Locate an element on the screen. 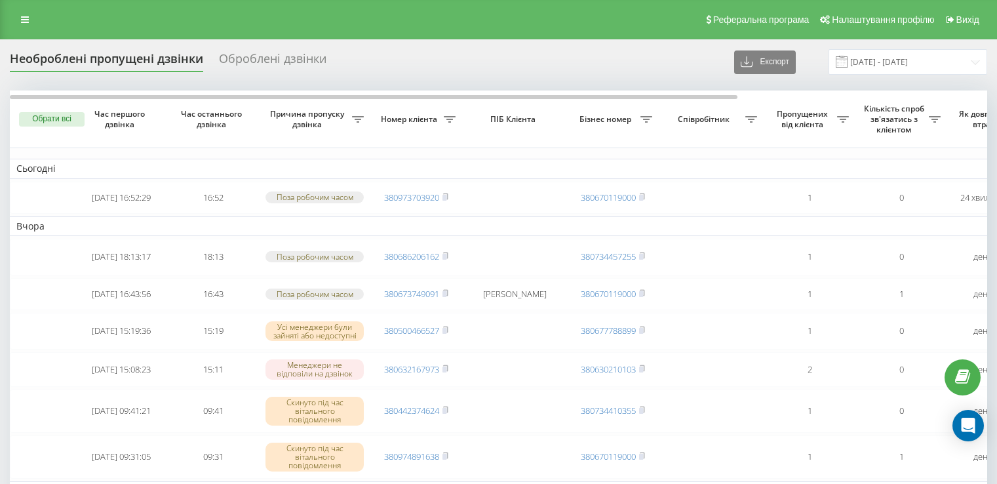 Image resolution: width=997 pixels, height=484 pixels. span: ПІБ Клієнта is located at coordinates (514, 119).